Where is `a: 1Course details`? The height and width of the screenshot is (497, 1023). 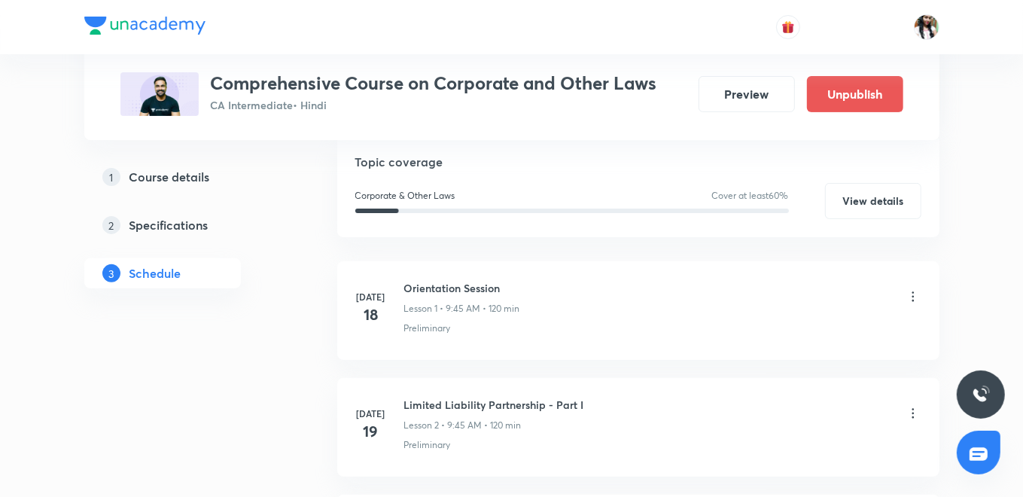
a: 1Course details is located at coordinates (187, 177).